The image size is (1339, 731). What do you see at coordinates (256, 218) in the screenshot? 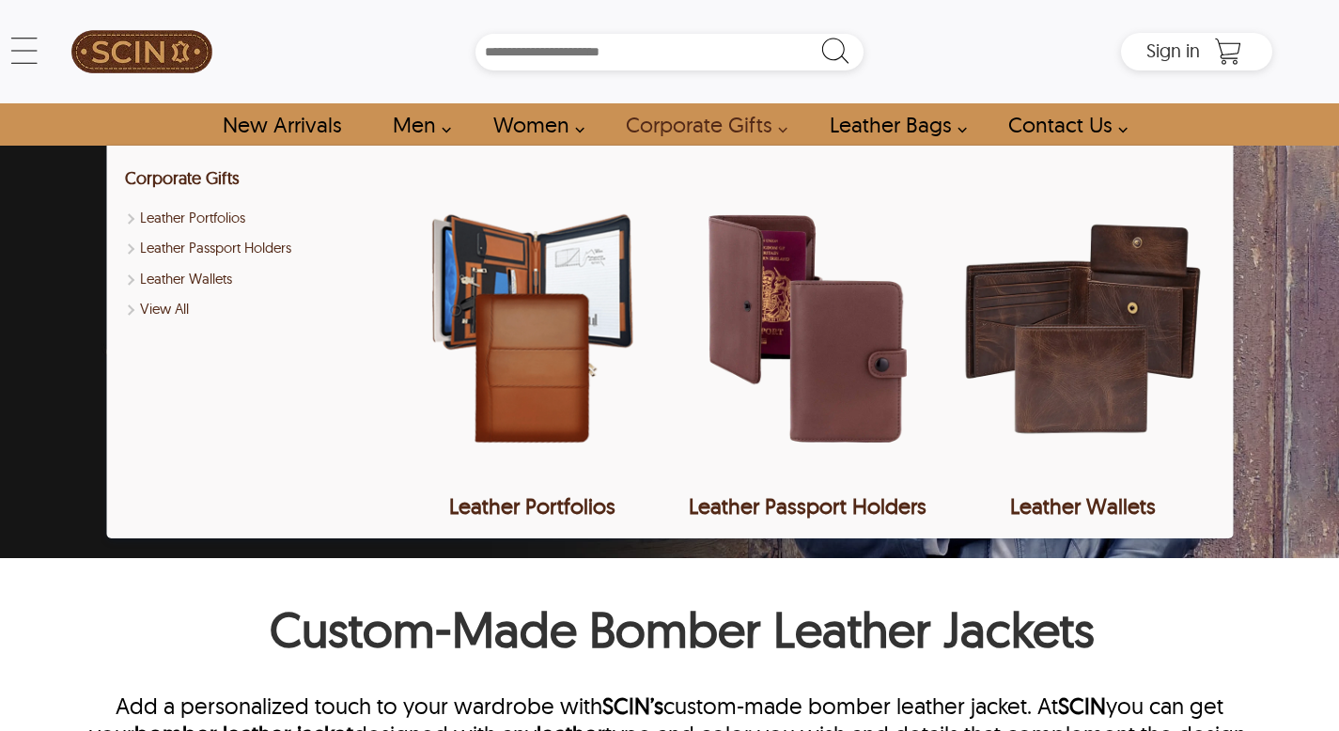
I see `a: Shop Leather Portfolios` at bounding box center [256, 218].